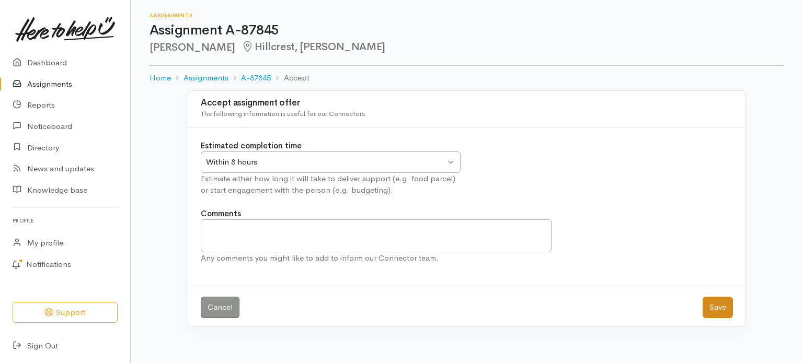 The width and height of the screenshot is (803, 363). Describe the element at coordinates (283, 113) in the screenshot. I see `span: The following information is useful for our Connectors` at that location.